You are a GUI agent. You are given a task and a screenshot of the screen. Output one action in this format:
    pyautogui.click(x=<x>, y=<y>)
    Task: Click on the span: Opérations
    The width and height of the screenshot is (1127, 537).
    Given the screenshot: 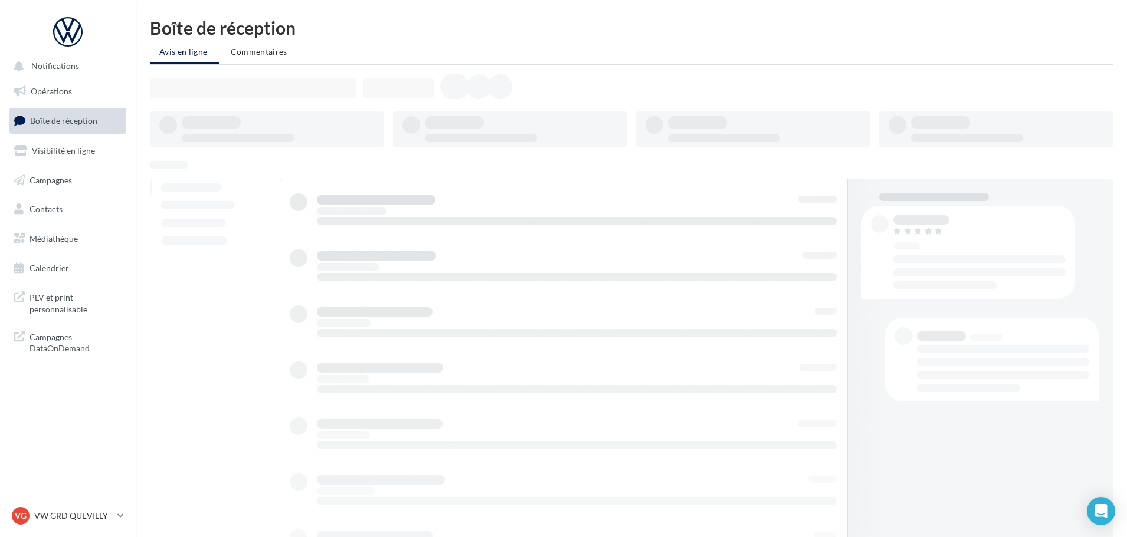 What is the action you would take?
    pyautogui.click(x=51, y=91)
    